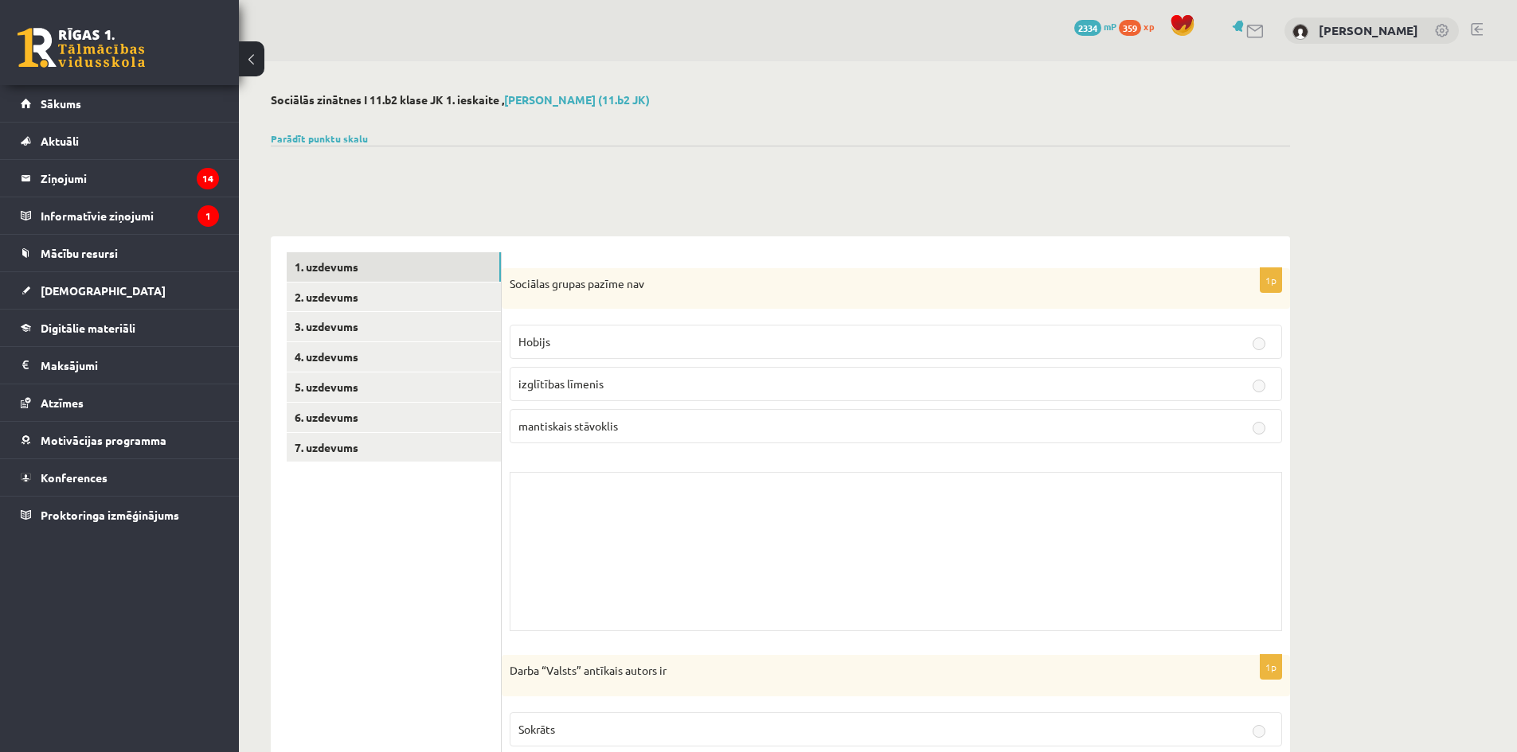 This screenshot has width=1517, height=752. What do you see at coordinates (1259, 386) in the screenshot?
I see `input: izglītības līmenis` at bounding box center [1259, 386].